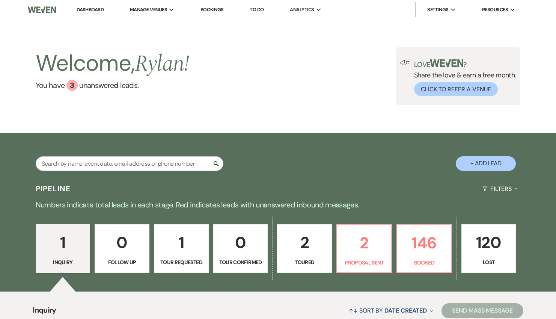 This screenshot has width=556, height=319. Describe the element at coordinates (63, 249) in the screenshot. I see `a: 1Inquiry` at that location.